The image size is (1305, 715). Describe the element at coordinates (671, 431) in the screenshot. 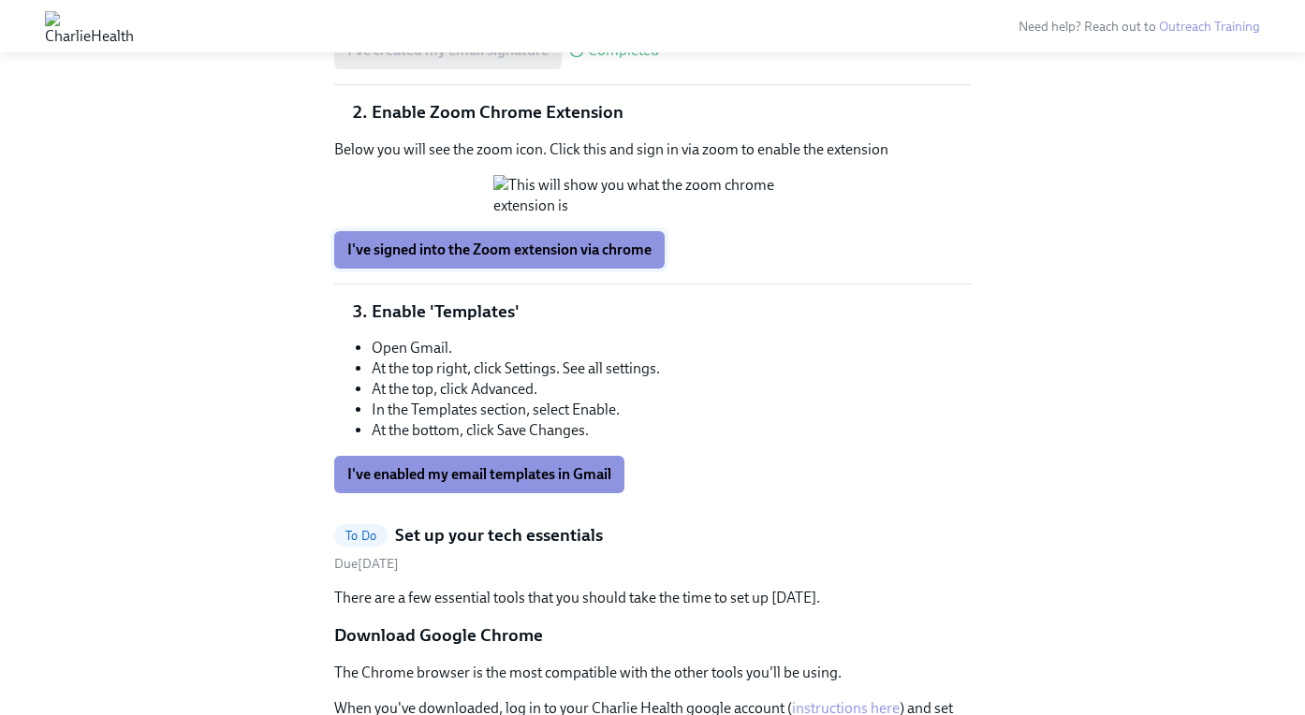

I see `li: At the bottom, click Save Changes.` at that location.